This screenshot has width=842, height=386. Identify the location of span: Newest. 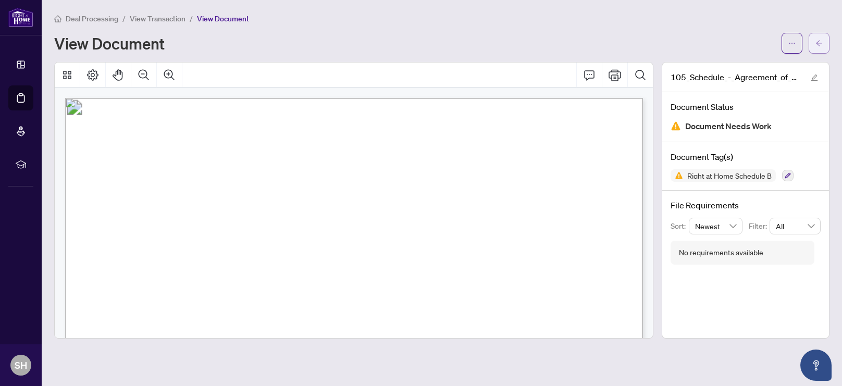
(716, 226).